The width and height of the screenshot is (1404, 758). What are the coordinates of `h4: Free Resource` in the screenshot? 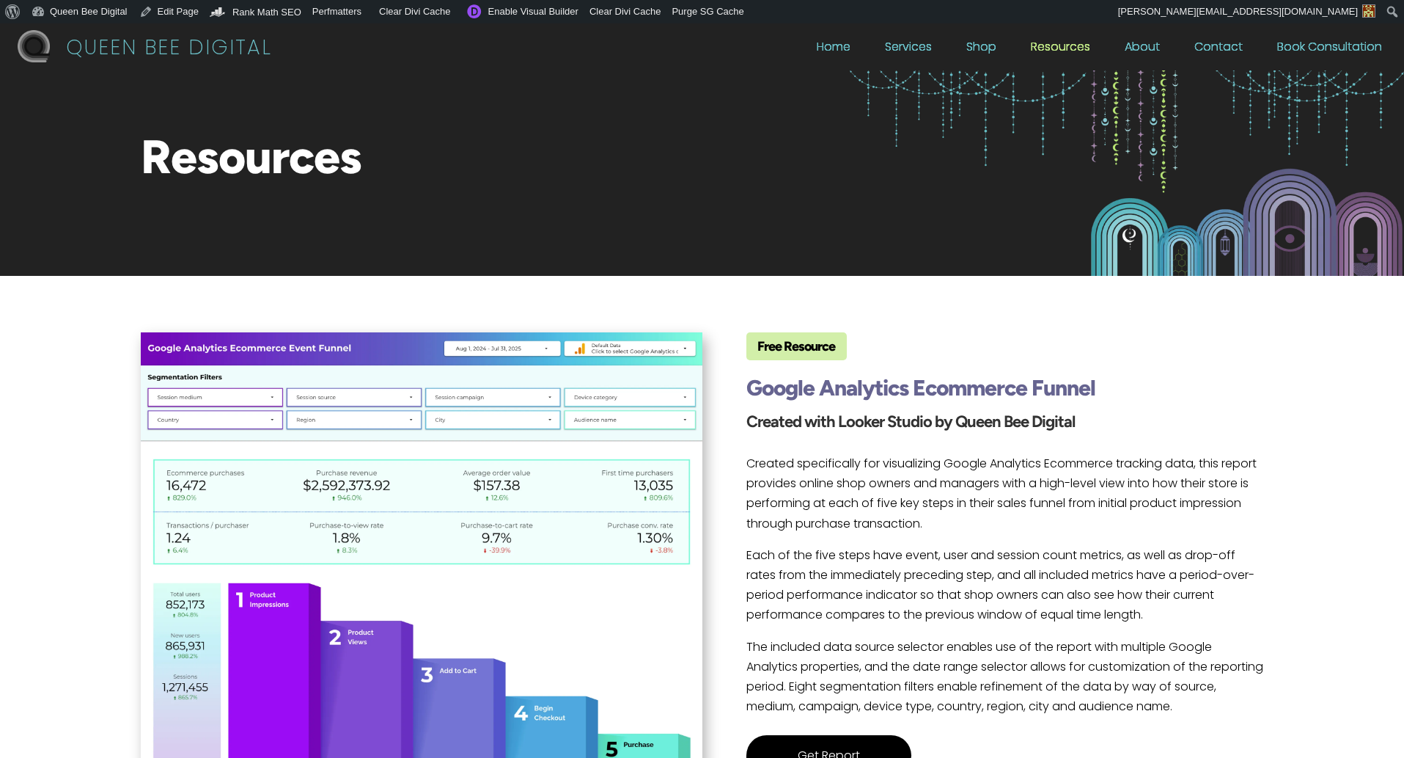 It's located at (802, 350).